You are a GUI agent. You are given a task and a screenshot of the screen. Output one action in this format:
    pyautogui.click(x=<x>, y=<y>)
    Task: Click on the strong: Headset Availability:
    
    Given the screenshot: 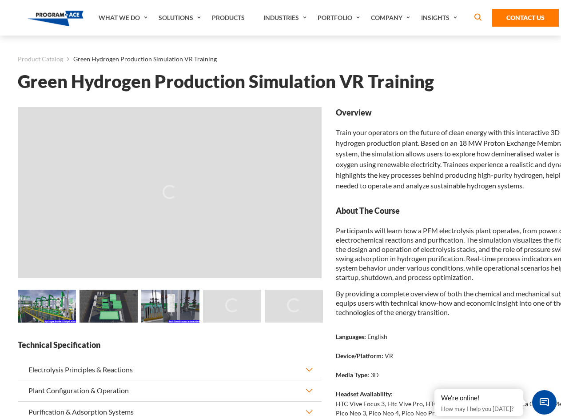 What is the action you would take?
    pyautogui.click(x=364, y=393)
    